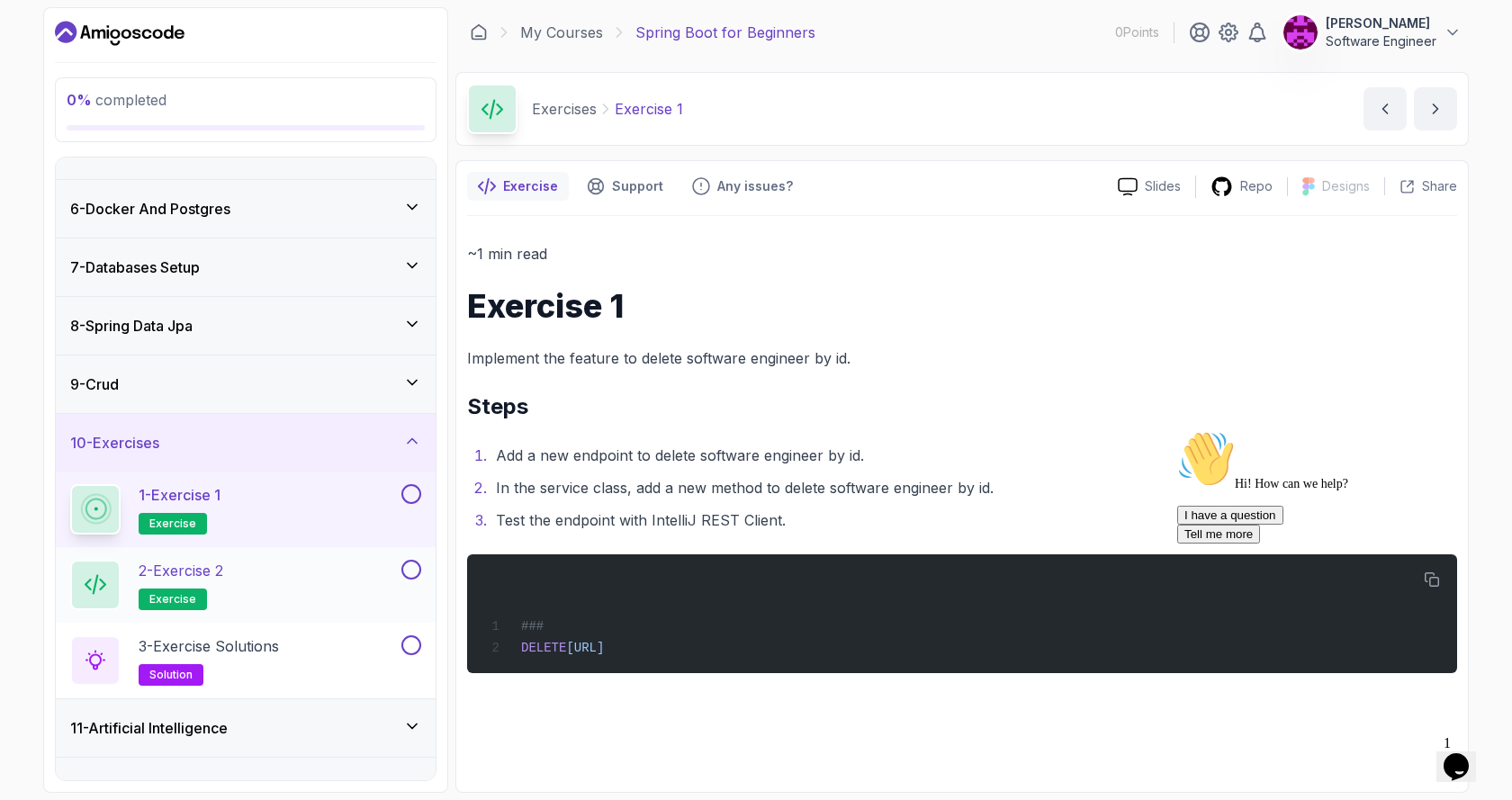 This screenshot has width=1512, height=800. What do you see at coordinates (246, 442) in the screenshot?
I see `button: 10-Exercises` at bounding box center [246, 442].